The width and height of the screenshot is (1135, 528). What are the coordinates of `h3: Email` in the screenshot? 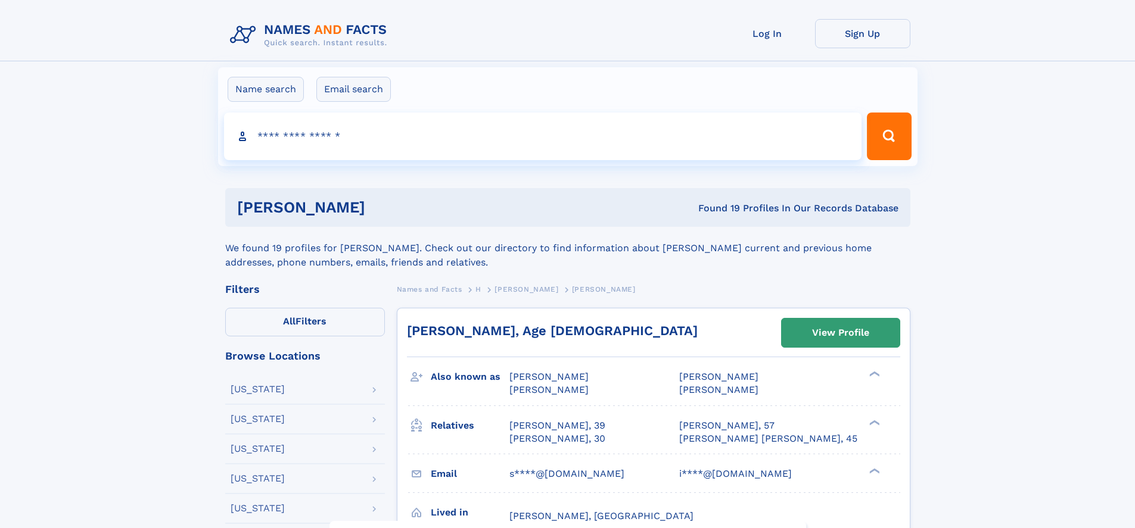 It's located at (470, 474).